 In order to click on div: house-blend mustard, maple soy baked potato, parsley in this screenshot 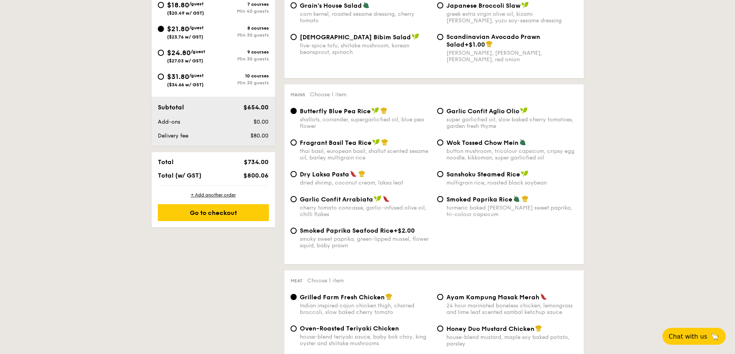, I will do `click(512, 341)`.